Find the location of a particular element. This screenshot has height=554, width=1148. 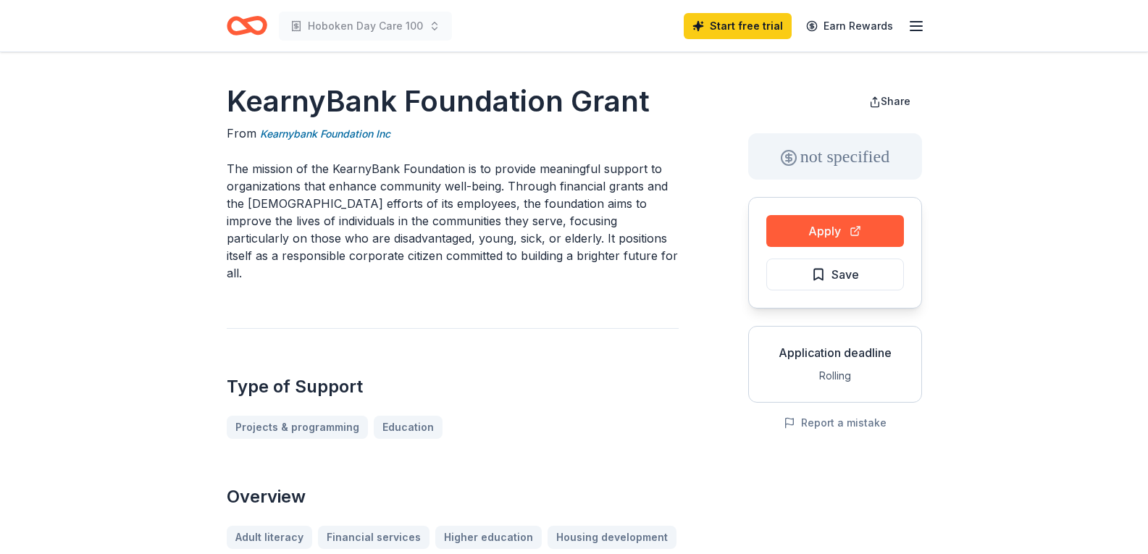

span: Share is located at coordinates (895, 101).